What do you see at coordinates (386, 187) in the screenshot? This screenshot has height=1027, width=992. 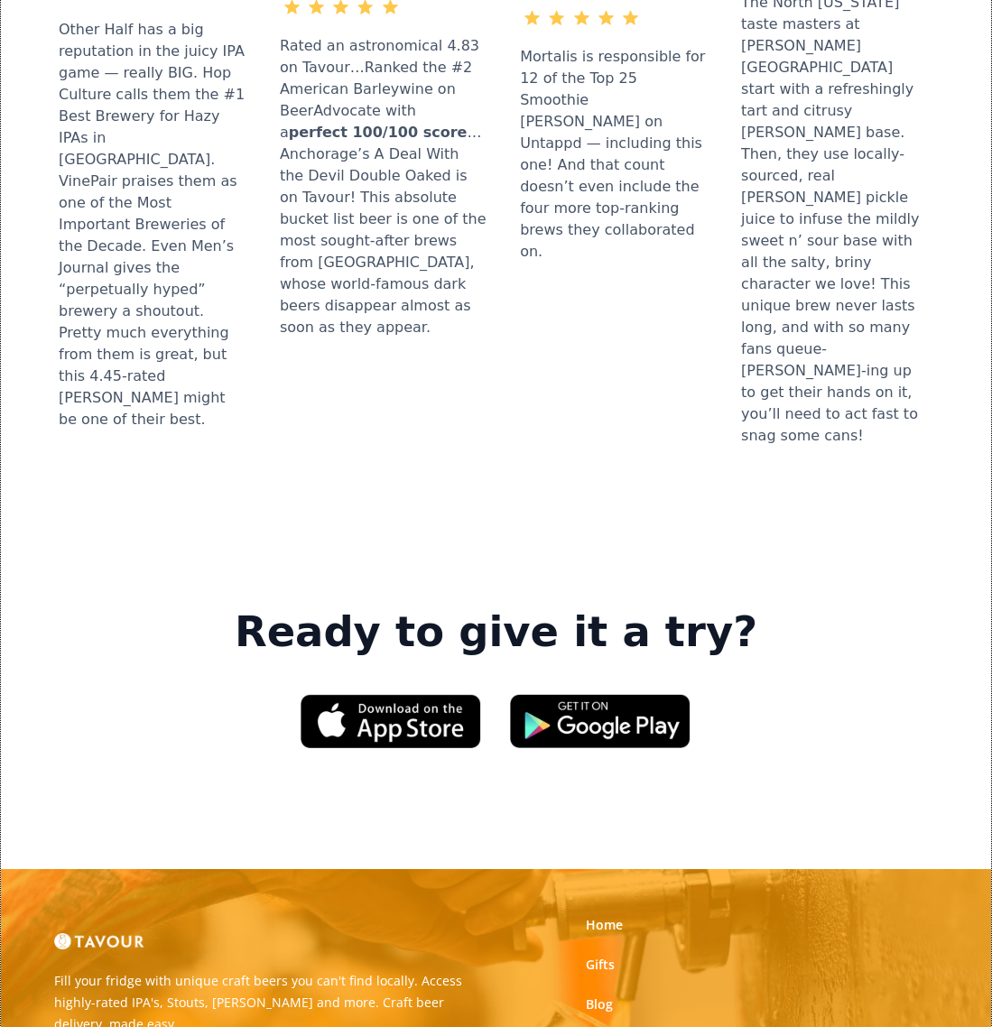 I see `div: Rated an astronomical 4.83 on Tavour…Ranked the #2 American Barleywine on BeerAdvocate with a …An...` at bounding box center [386, 187].